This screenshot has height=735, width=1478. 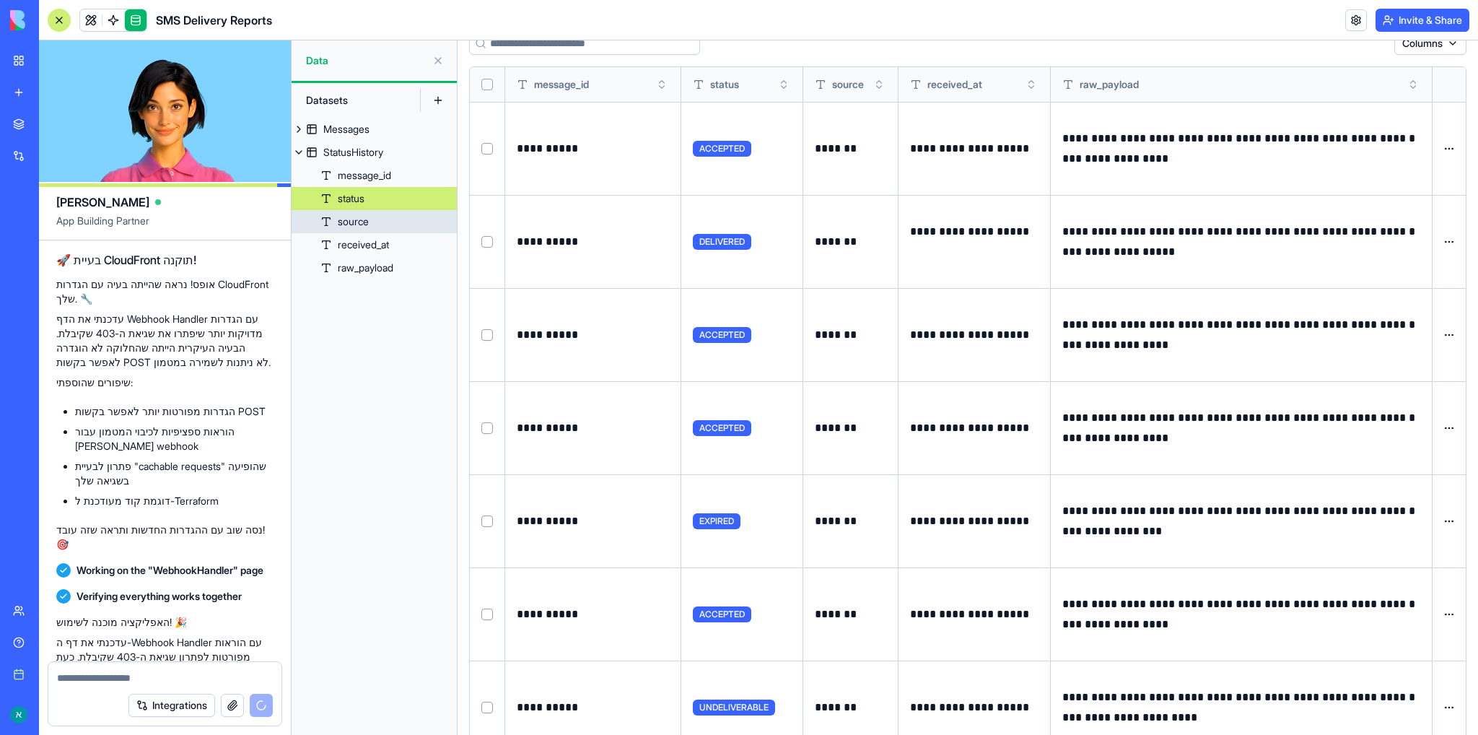 I want to click on div: source, so click(x=353, y=222).